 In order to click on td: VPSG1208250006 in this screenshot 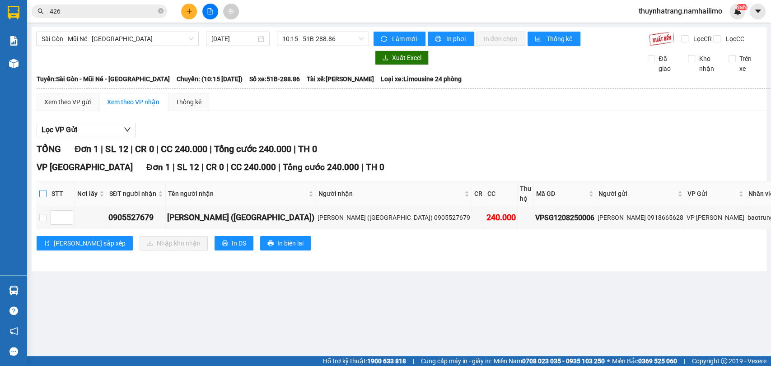, I will do `click(565, 218)`.